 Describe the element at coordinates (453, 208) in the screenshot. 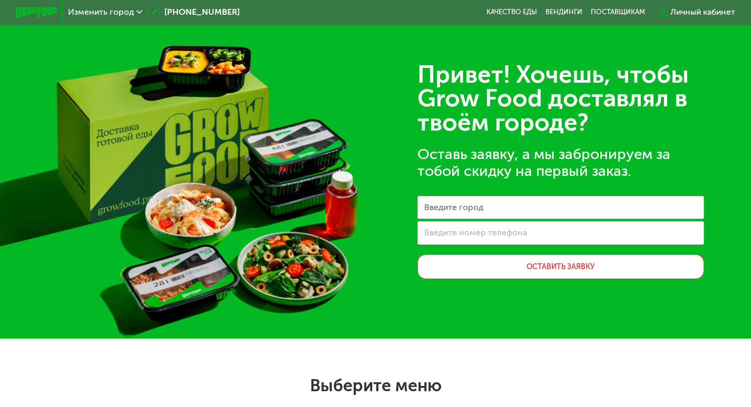

I see `label: Введите город` at that location.